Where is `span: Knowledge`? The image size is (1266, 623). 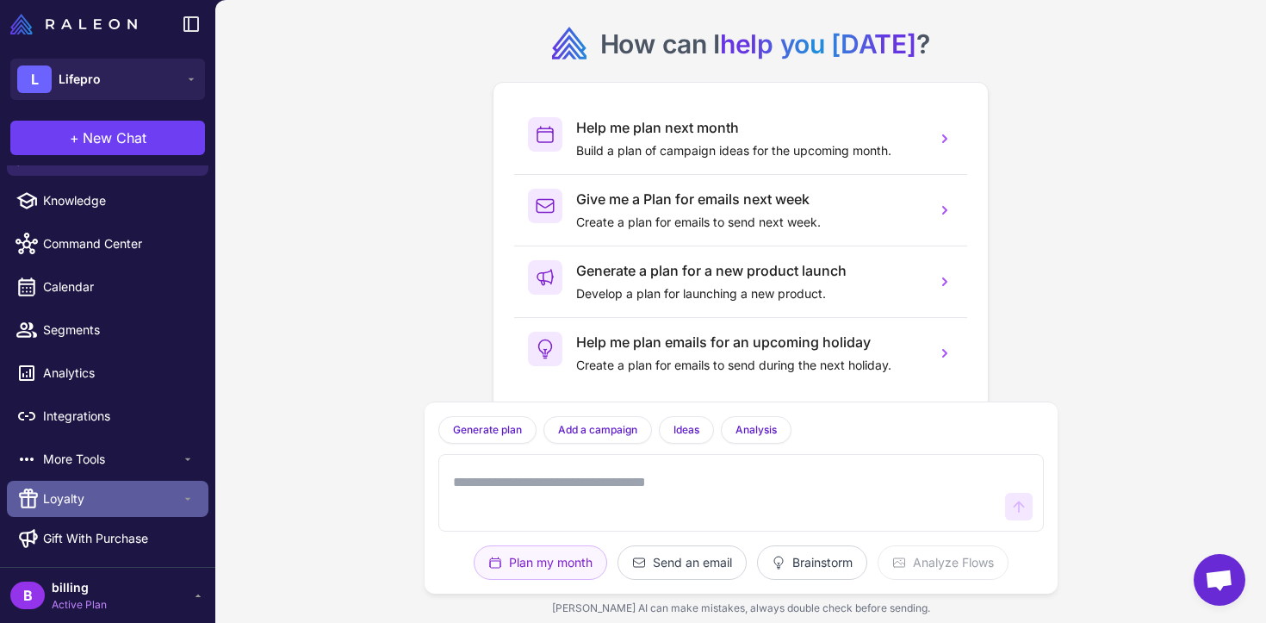 span: Knowledge is located at coordinates (119, 201).